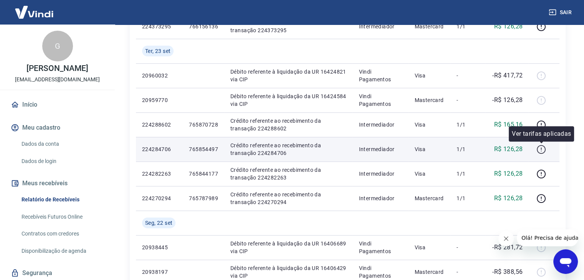 This screenshot has height=280, width=584. Describe the element at coordinates (507, 272) in the screenshot. I see `p: -R$ 388,56` at that location.